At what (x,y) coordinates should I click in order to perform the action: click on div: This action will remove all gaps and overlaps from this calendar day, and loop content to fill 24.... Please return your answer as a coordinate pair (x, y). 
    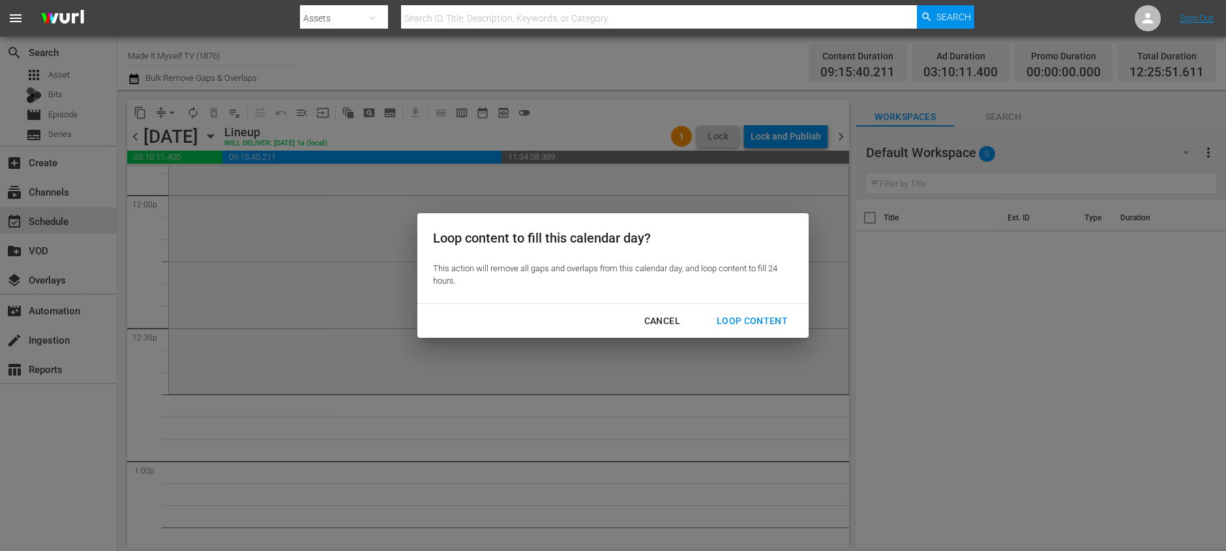
    Looking at the image, I should click on (609, 274).